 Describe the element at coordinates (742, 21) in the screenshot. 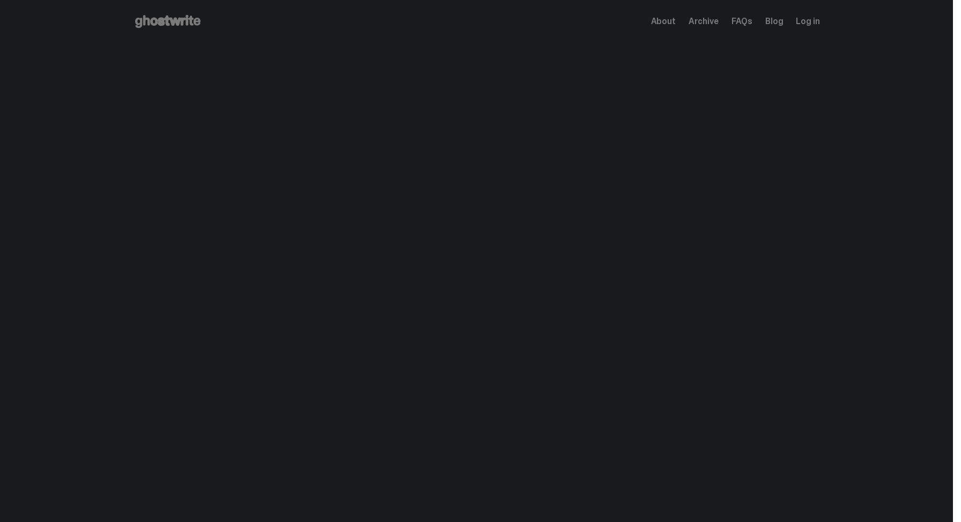

I see `a: FAQs` at that location.